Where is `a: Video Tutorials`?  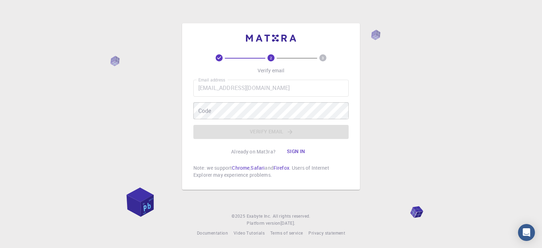
a: Video Tutorials is located at coordinates (249, 233).